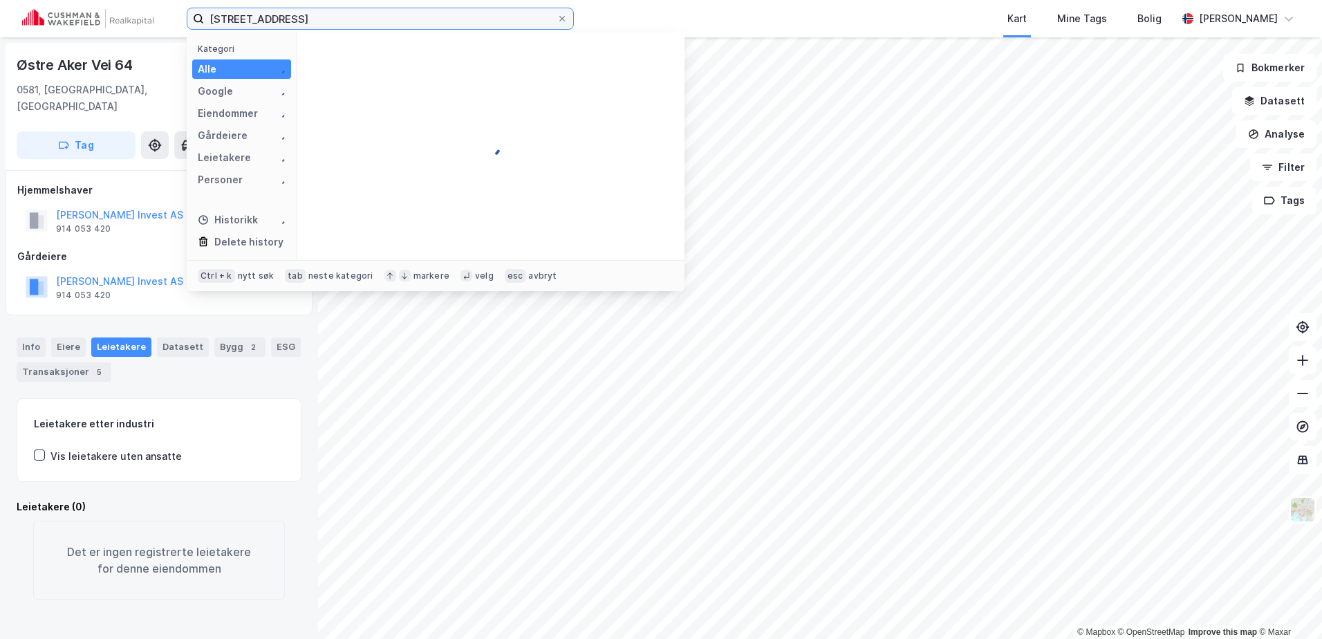 The image size is (1322, 639). Describe the element at coordinates (99, 372) in the screenshot. I see `div: 5` at that location.